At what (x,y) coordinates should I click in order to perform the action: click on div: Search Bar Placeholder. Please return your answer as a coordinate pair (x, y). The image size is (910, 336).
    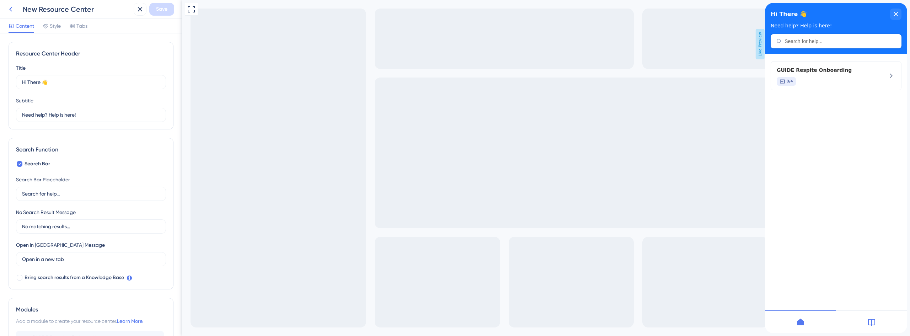
    Looking at the image, I should click on (43, 179).